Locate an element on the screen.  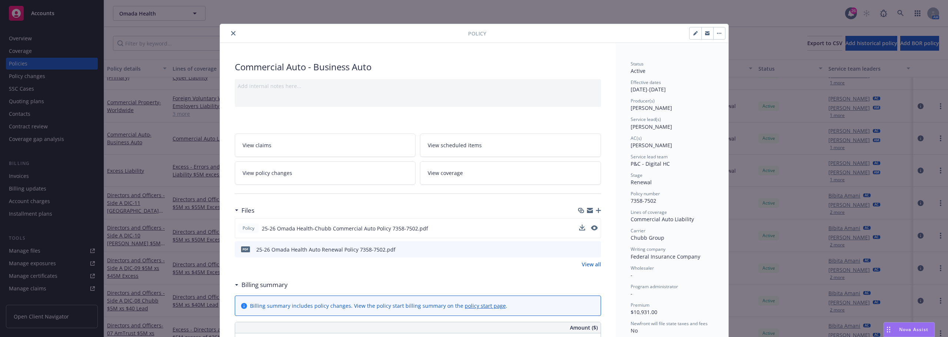
h3: Files is located at coordinates (248, 211).